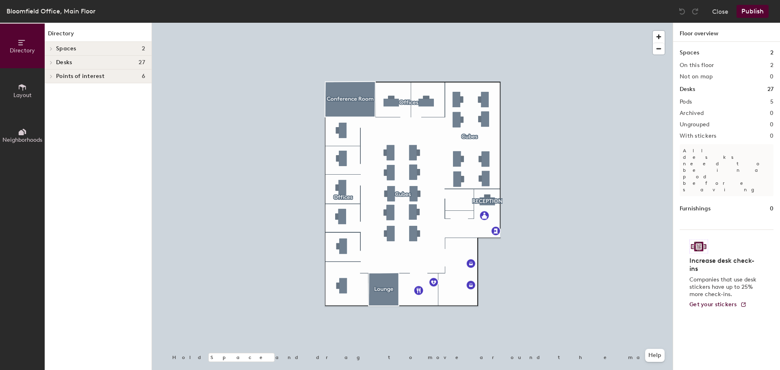 The width and height of the screenshot is (780, 370). What do you see at coordinates (80, 76) in the screenshot?
I see `span: Points of interest` at bounding box center [80, 76].